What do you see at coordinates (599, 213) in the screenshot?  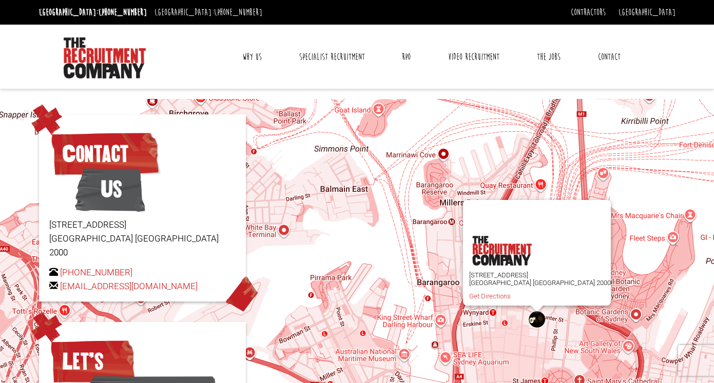 I see `button: Close` at bounding box center [599, 213].